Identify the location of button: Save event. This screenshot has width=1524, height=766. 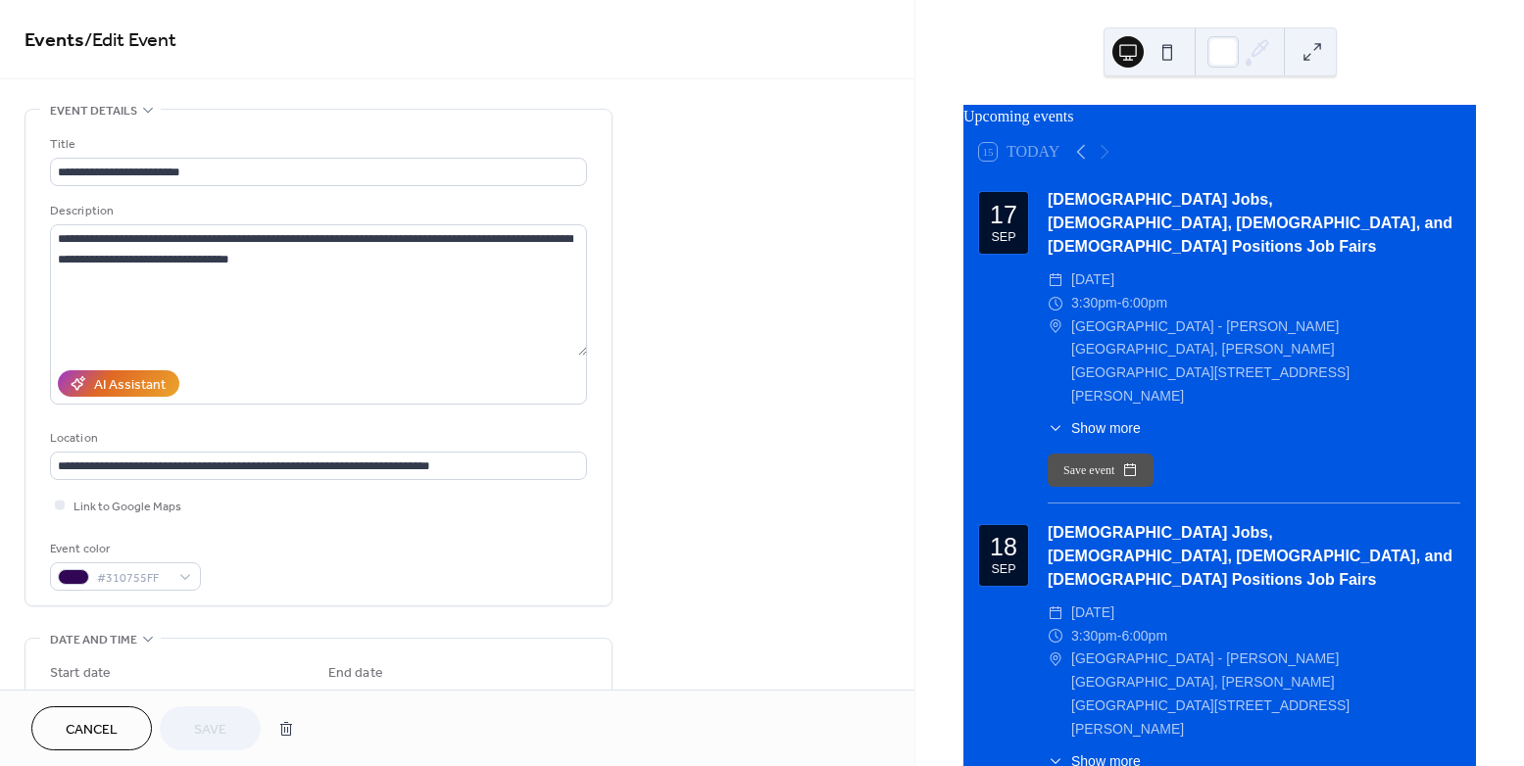
(1100, 470).